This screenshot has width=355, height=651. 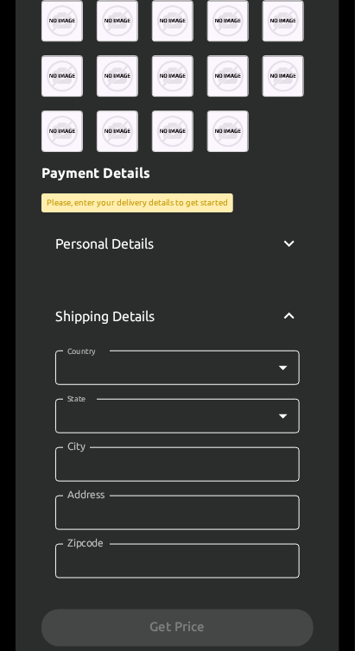 What do you see at coordinates (81, 352) in the screenshot?
I see `span: Country` at bounding box center [81, 352].